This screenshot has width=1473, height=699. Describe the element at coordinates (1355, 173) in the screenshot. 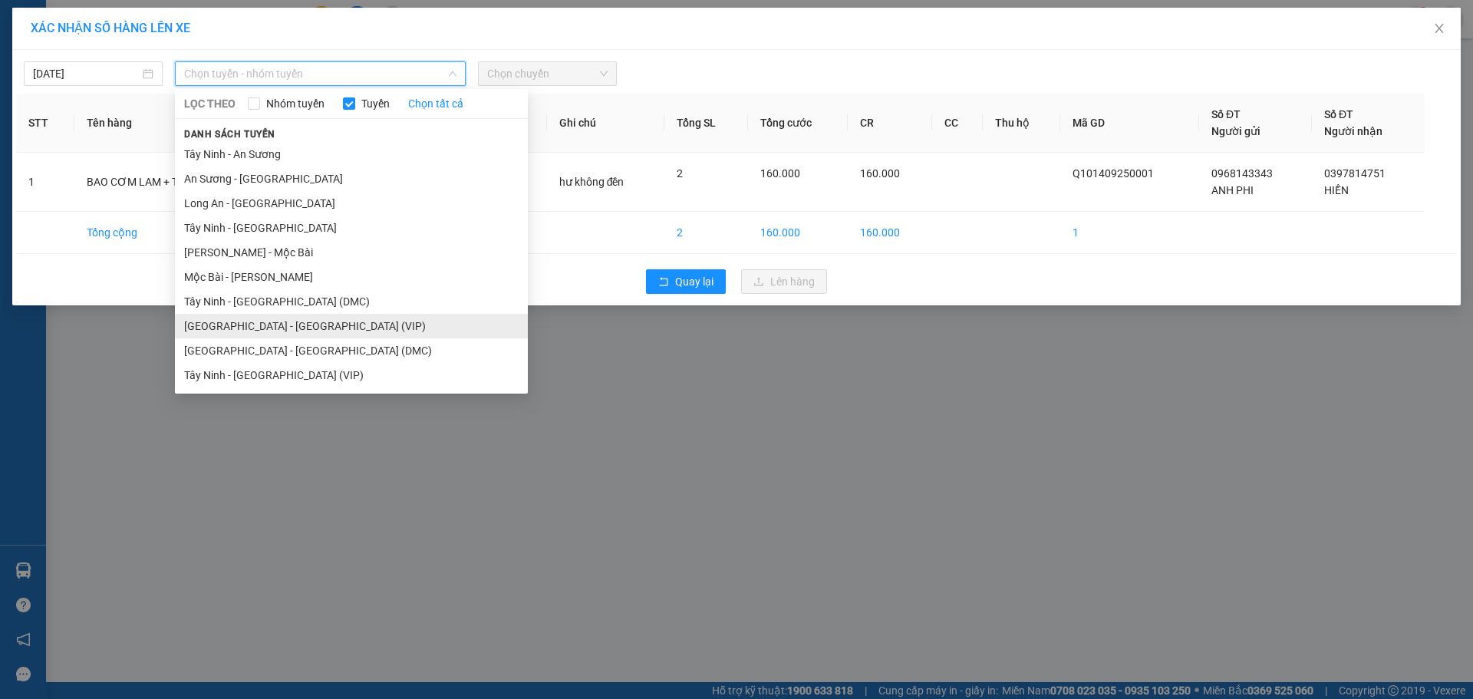

I see `span: 0397814751` at that location.